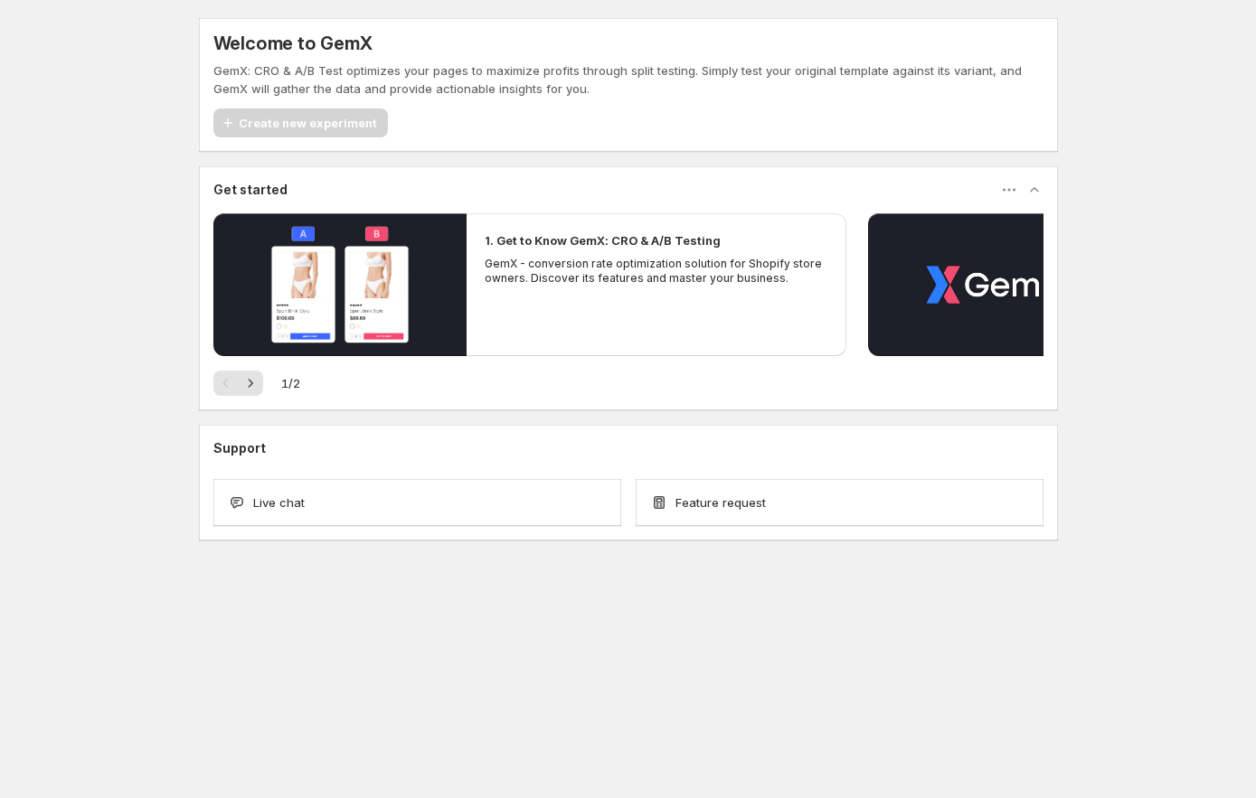 The height and width of the screenshot is (798, 1256). What do you see at coordinates (240, 448) in the screenshot?
I see `h3: Support` at bounding box center [240, 448].